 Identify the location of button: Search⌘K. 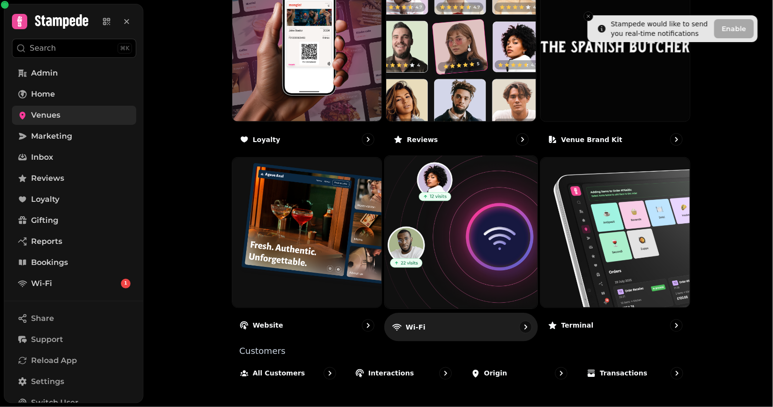
(74, 48).